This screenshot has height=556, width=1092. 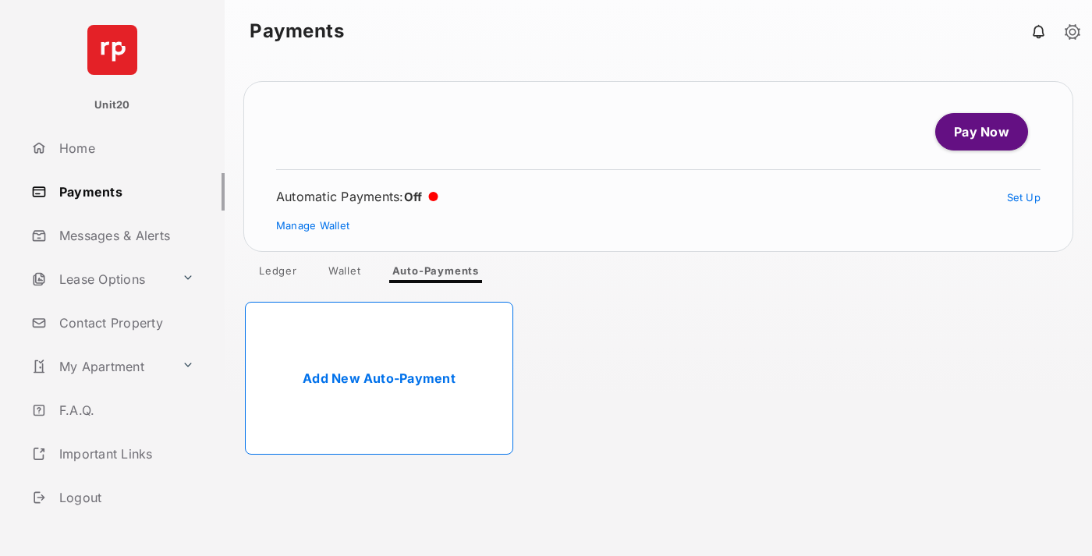 What do you see at coordinates (125, 410) in the screenshot?
I see `a: F.A.Q.` at bounding box center [125, 410].